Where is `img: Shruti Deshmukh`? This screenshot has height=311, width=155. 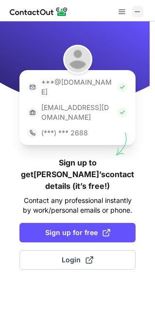 img: Shruti Deshmukh is located at coordinates (78, 59).